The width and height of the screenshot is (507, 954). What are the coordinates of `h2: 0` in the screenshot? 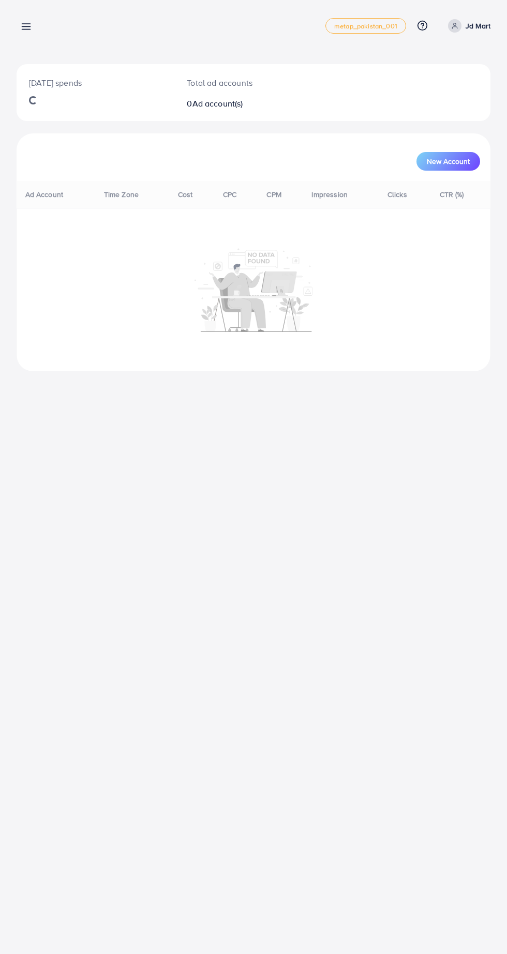 It's located at (233, 103).